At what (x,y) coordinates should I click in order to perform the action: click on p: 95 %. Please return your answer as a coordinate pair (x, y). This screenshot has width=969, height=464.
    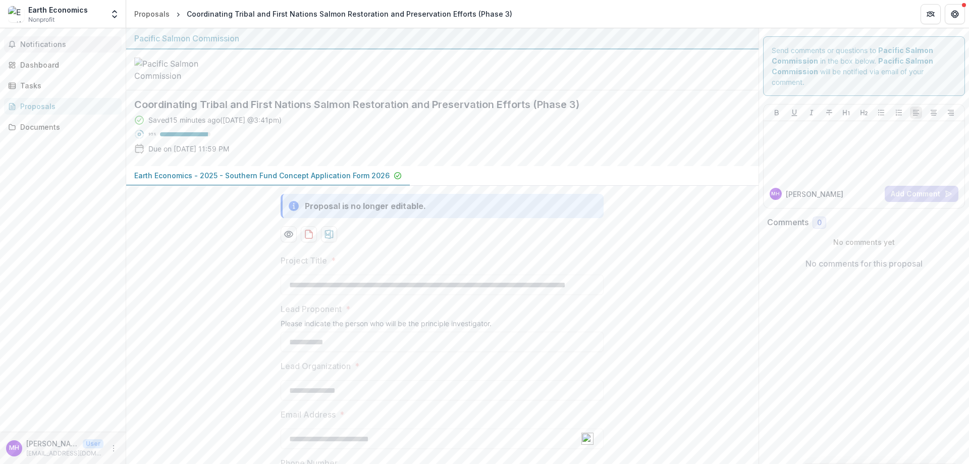
    Looking at the image, I should click on (152, 134).